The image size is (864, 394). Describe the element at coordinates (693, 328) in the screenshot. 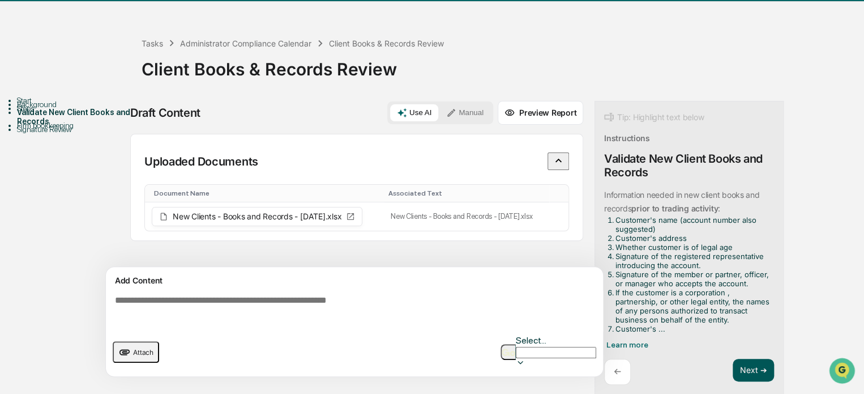

I see `li: Customer's ...` at that location.